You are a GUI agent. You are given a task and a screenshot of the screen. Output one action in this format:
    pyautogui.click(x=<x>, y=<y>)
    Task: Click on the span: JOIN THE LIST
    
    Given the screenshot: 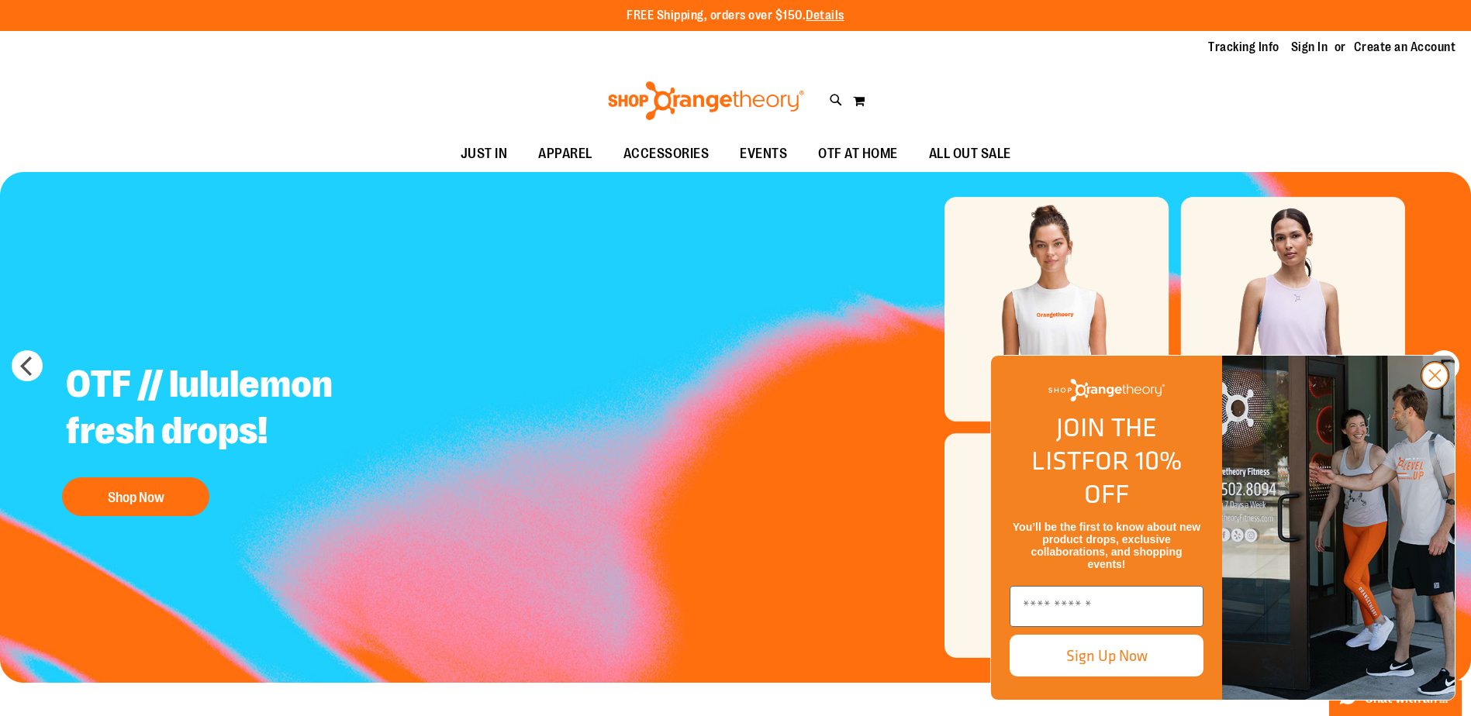 What is the action you would take?
    pyautogui.click(x=1094, y=444)
    